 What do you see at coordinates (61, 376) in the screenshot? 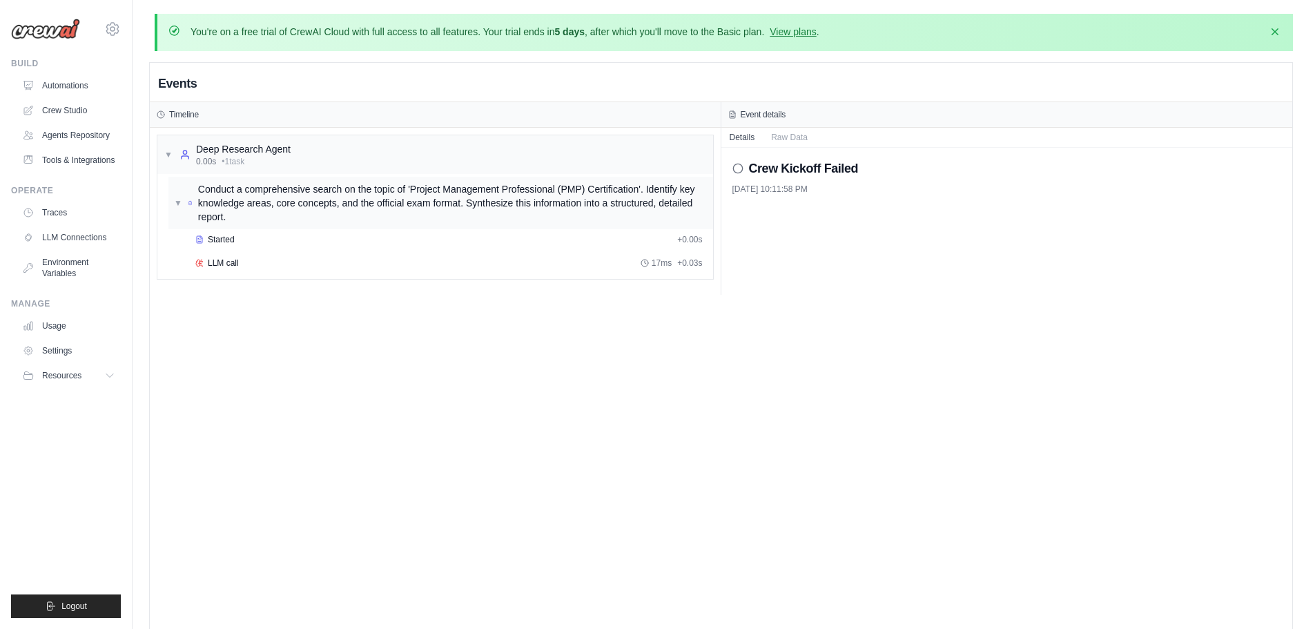
I see `span: Resources` at bounding box center [61, 376].